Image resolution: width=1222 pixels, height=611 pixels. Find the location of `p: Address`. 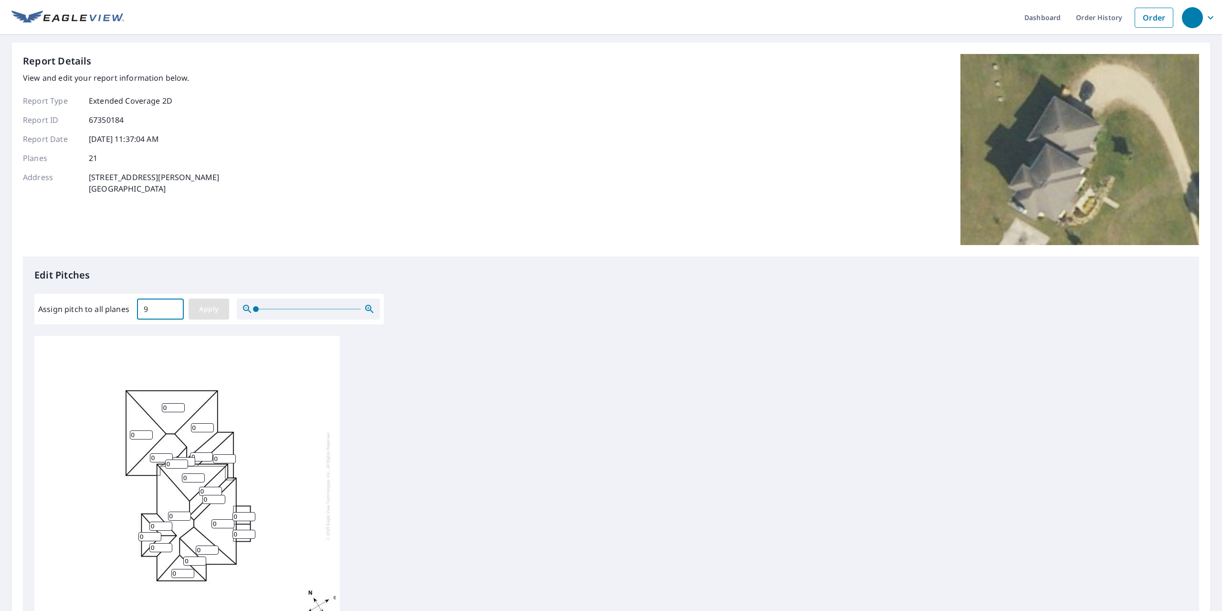

p: Address is located at coordinates (52, 183).